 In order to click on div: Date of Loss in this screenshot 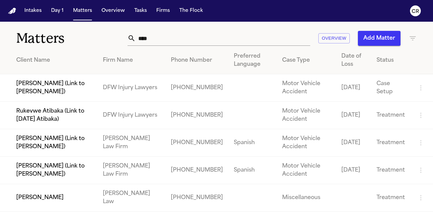, I will do `click(354, 60)`.